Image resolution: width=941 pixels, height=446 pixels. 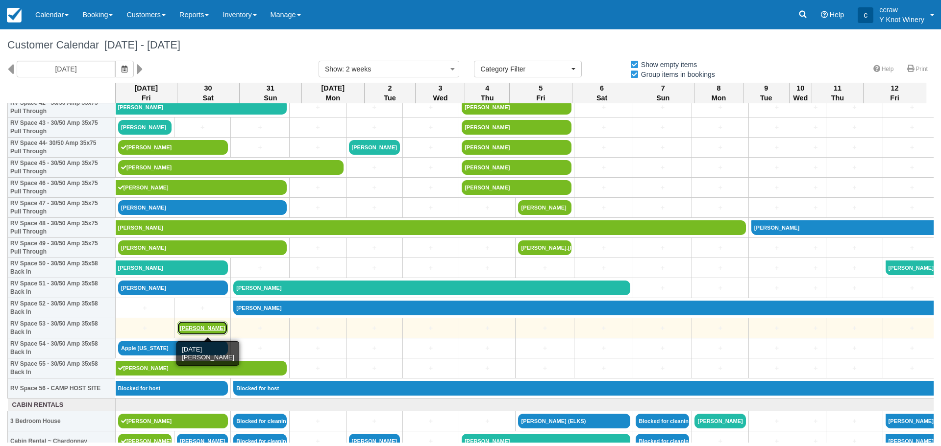 What do you see at coordinates (675, 74) in the screenshot?
I see `label: Group items in bookings` at bounding box center [675, 74].